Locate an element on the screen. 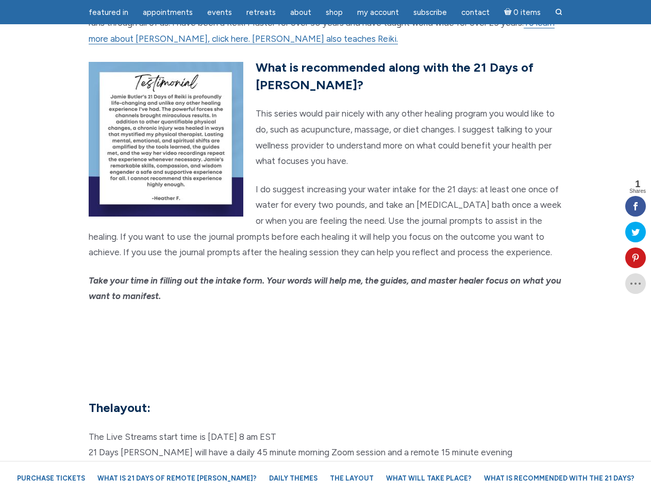  strong: The layout: is located at coordinates (120, 407).